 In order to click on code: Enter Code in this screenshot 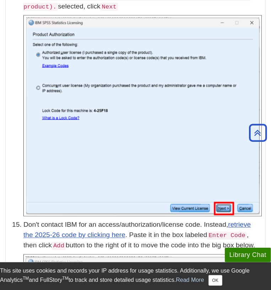, I will do `click(227, 235)`.